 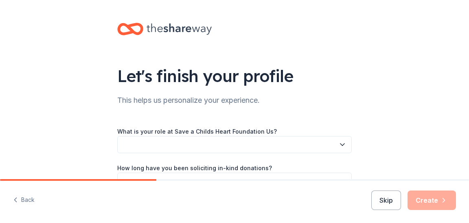 I want to click on button: Back, so click(x=24, y=201).